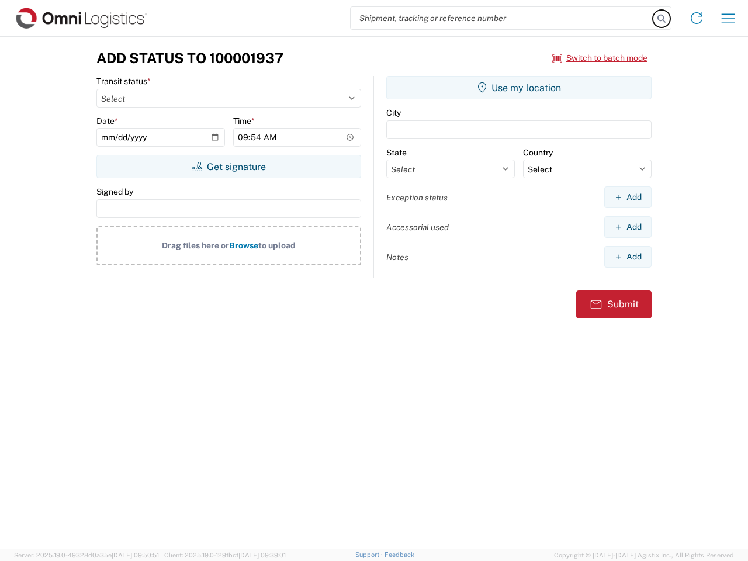 The image size is (748, 561). Describe the element at coordinates (195, 245) in the screenshot. I see `span: Drag files here or` at that location.